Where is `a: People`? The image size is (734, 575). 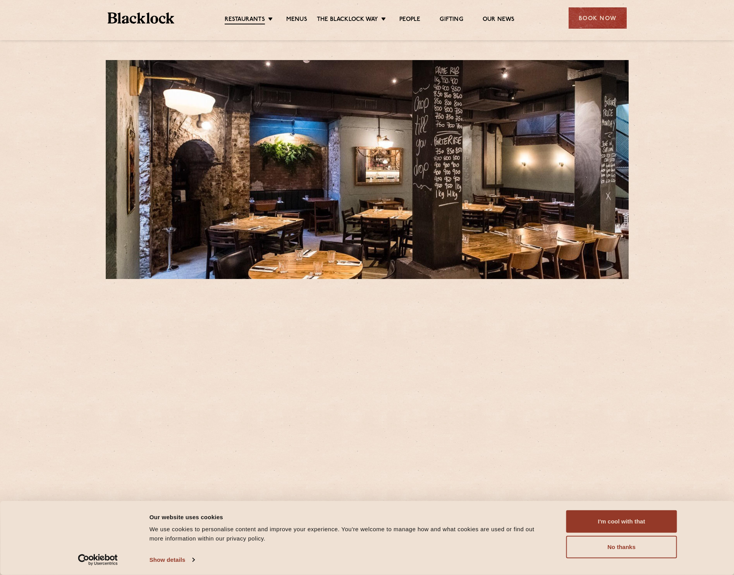
a: People is located at coordinates (410, 20).